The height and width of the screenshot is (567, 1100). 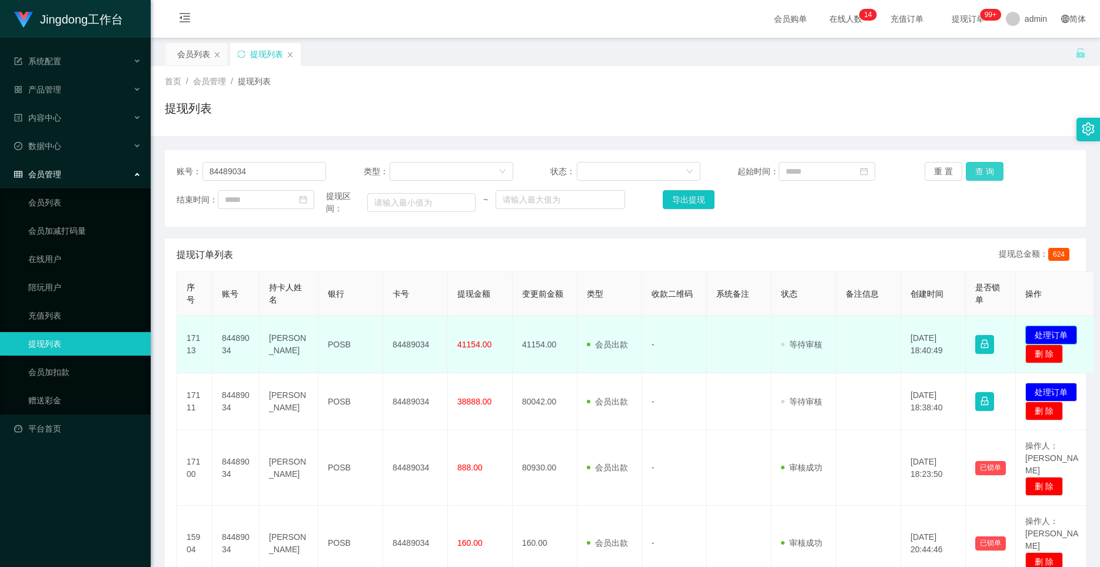 I want to click on span: 充值订单, so click(x=907, y=19).